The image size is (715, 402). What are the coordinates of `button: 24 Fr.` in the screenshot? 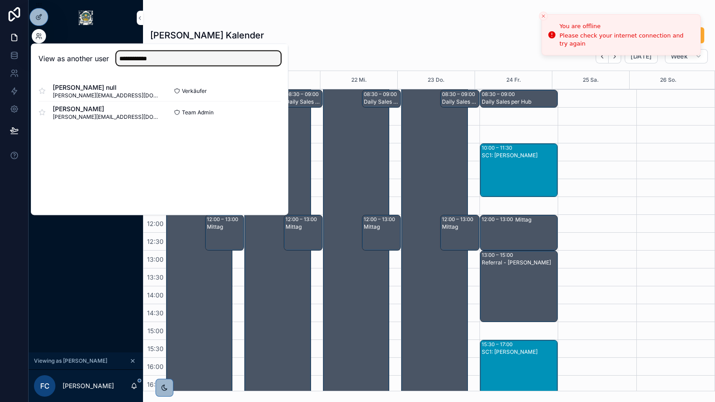 It's located at (513, 80).